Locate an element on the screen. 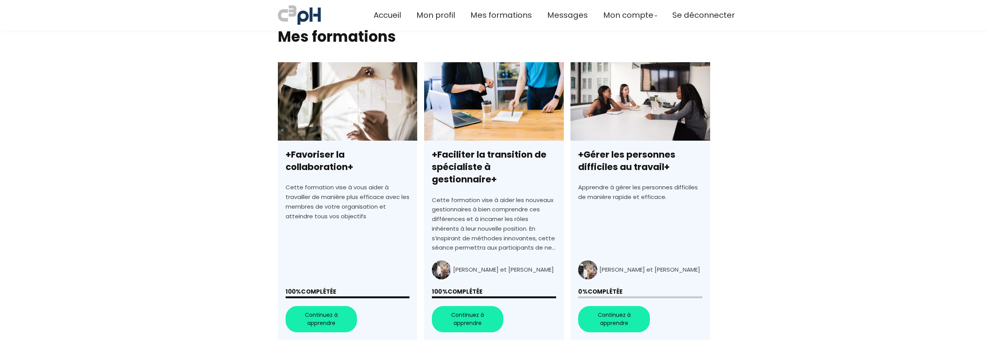  a: Se déconnecter is located at coordinates (704, 15).